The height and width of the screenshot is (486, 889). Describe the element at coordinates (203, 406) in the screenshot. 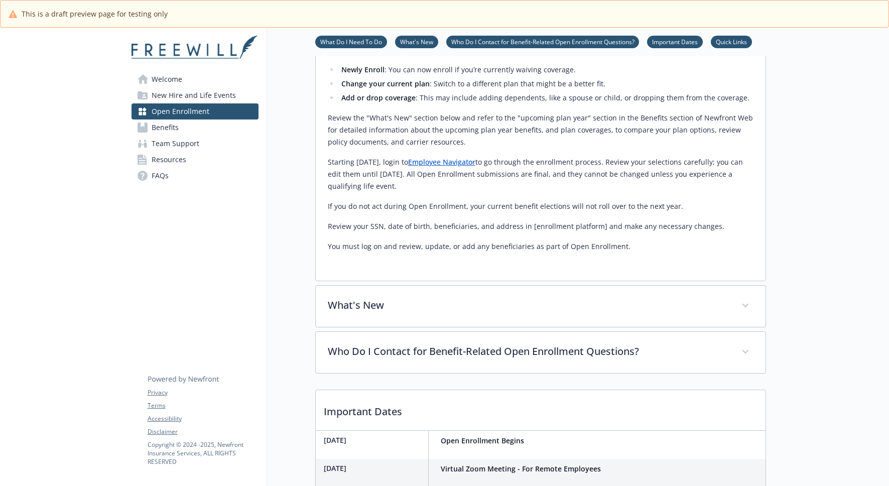

I see `a: Terms` at that location.